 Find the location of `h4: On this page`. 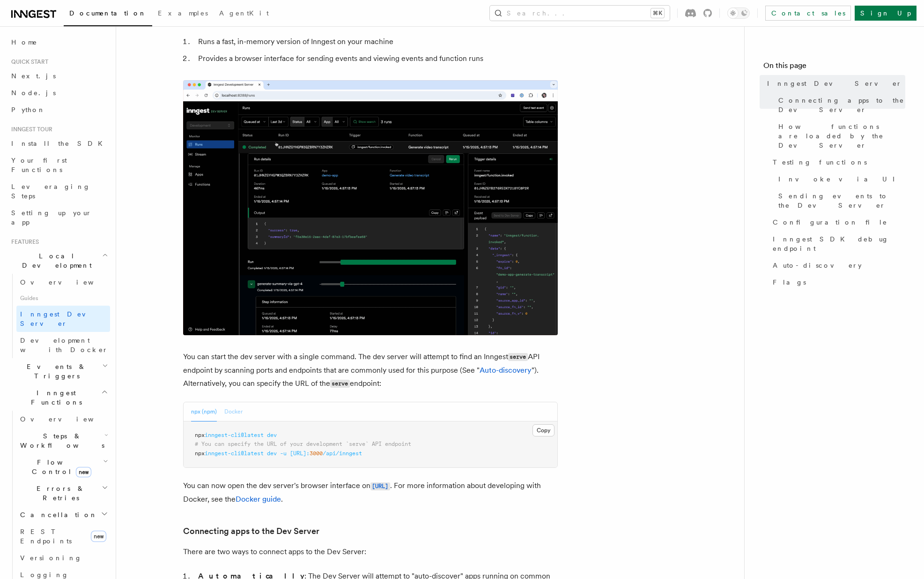

h4: On this page is located at coordinates (834, 67).